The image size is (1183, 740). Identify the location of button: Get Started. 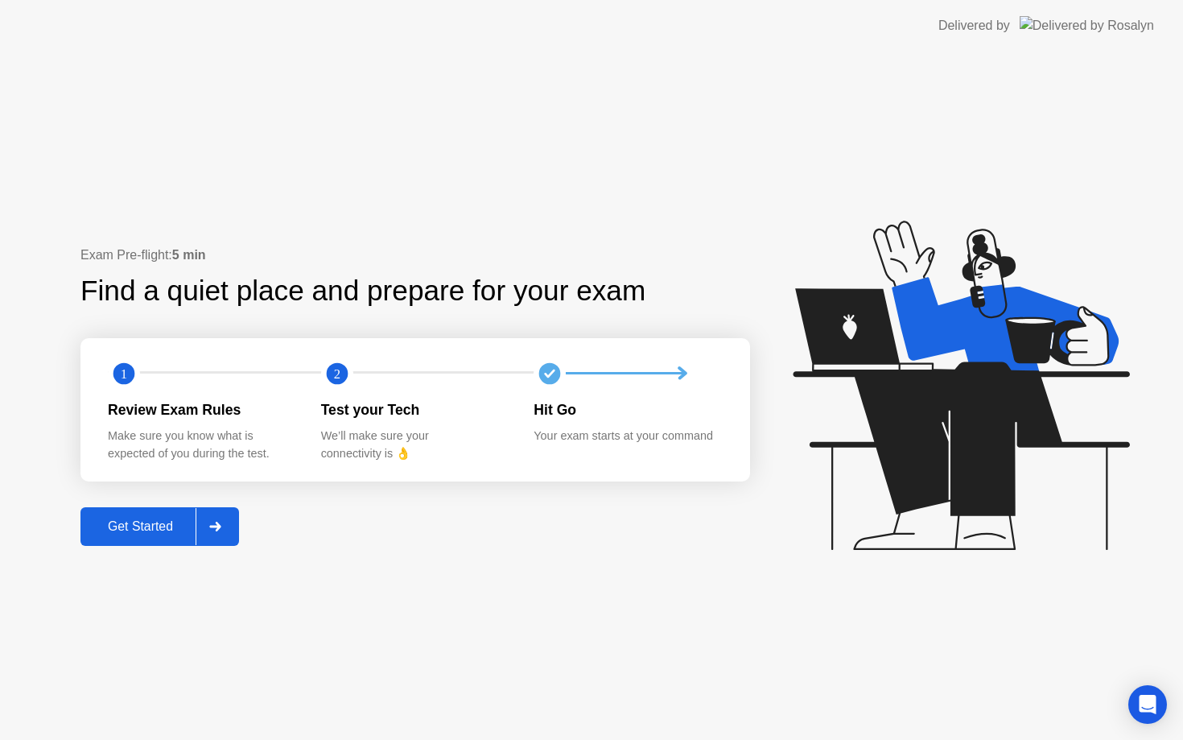
(159, 526).